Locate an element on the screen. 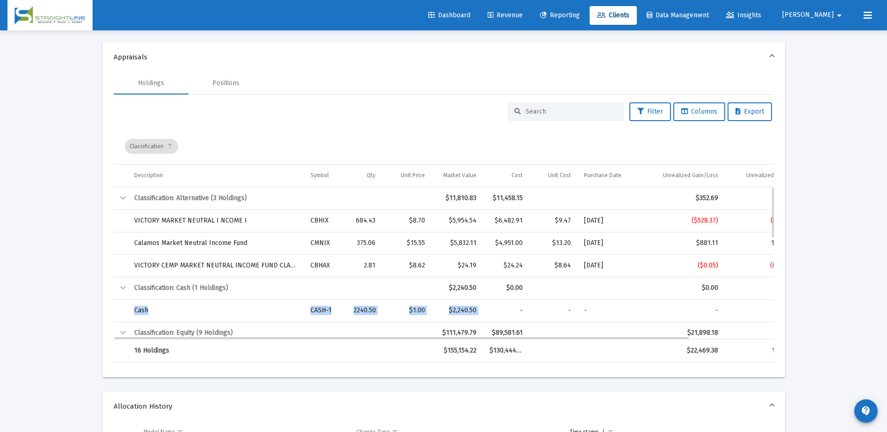 The height and width of the screenshot is (432, 887). a: Reporting is located at coordinates (559, 15).